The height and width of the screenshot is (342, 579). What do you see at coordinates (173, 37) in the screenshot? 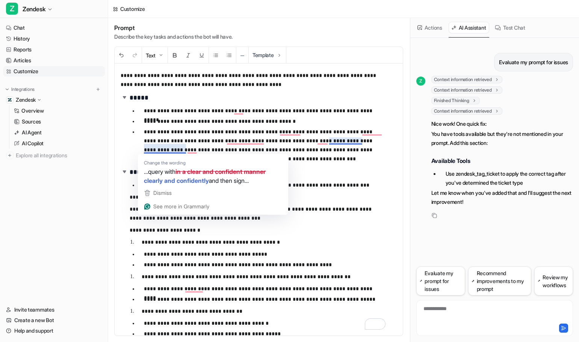
I see `p: Describe the key tasks and actions the bot will have.` at bounding box center [173, 37].